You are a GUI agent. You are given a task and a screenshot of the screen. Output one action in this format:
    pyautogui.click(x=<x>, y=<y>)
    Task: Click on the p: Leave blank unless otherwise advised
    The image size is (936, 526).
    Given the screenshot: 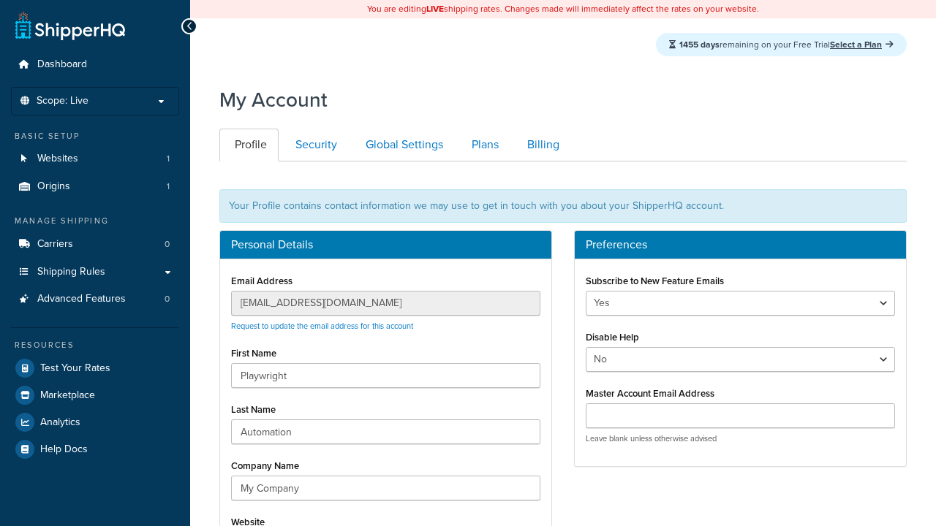 What is the action you would take?
    pyautogui.click(x=740, y=439)
    